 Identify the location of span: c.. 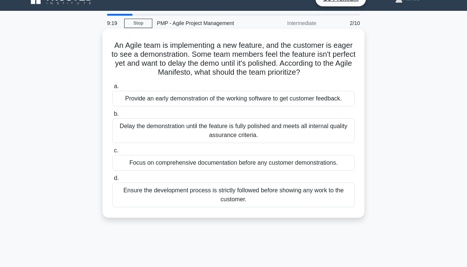
(116, 150).